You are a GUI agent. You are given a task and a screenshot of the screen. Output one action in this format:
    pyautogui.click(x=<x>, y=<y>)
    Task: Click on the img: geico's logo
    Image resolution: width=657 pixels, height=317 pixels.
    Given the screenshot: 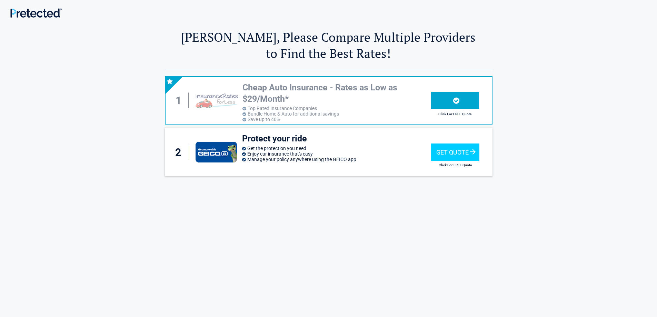 What is the action you would take?
    pyautogui.click(x=216, y=152)
    